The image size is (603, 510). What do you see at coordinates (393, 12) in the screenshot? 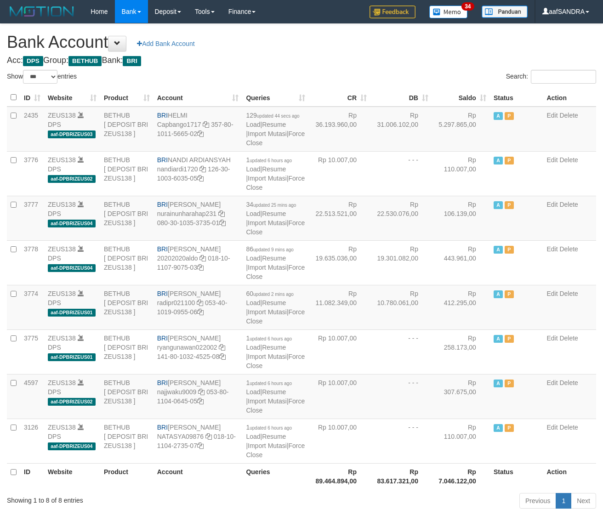
I see `img: Feedback.jpg` at bounding box center [393, 12].